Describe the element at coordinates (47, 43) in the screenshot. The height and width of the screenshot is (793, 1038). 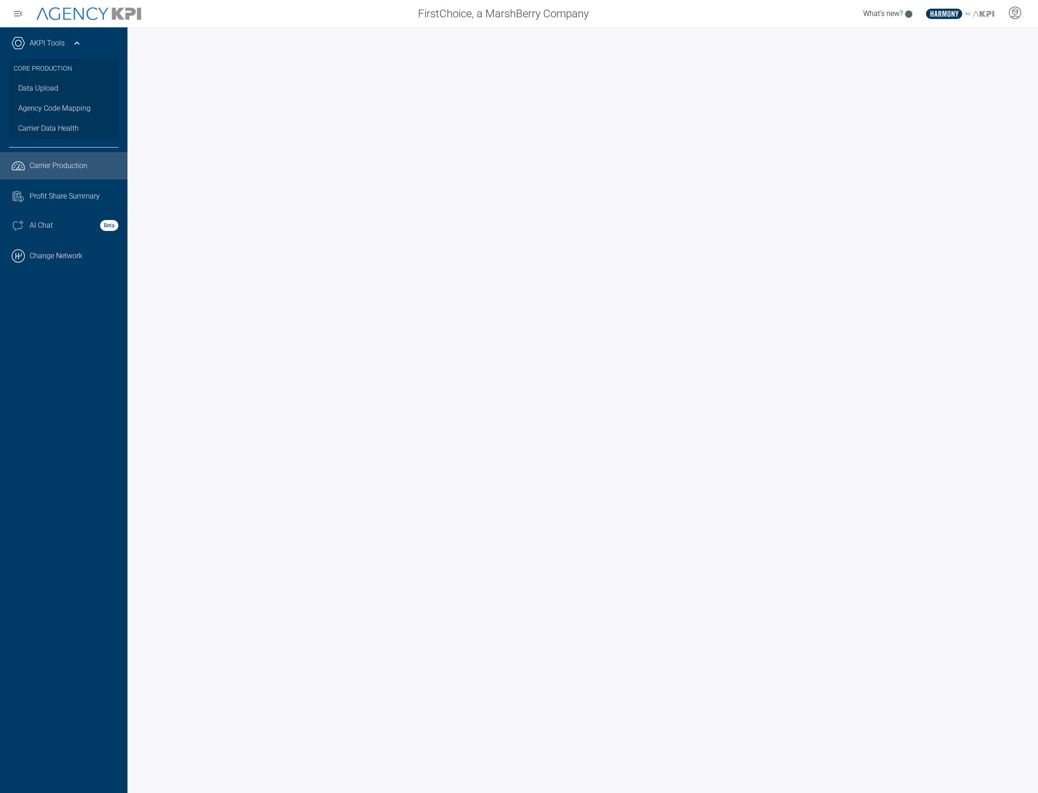
I see `a: AKPI Tools` at that location.